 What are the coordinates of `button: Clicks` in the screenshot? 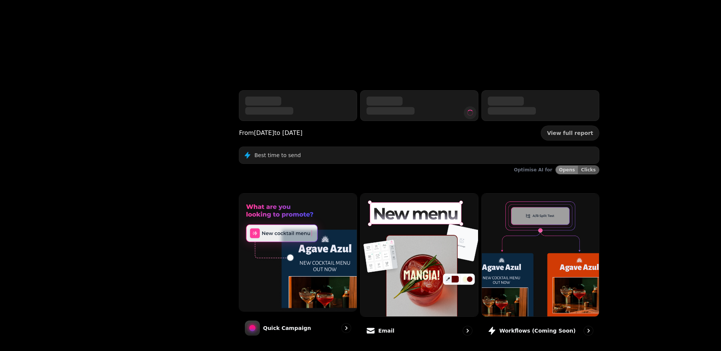 It's located at (588, 170).